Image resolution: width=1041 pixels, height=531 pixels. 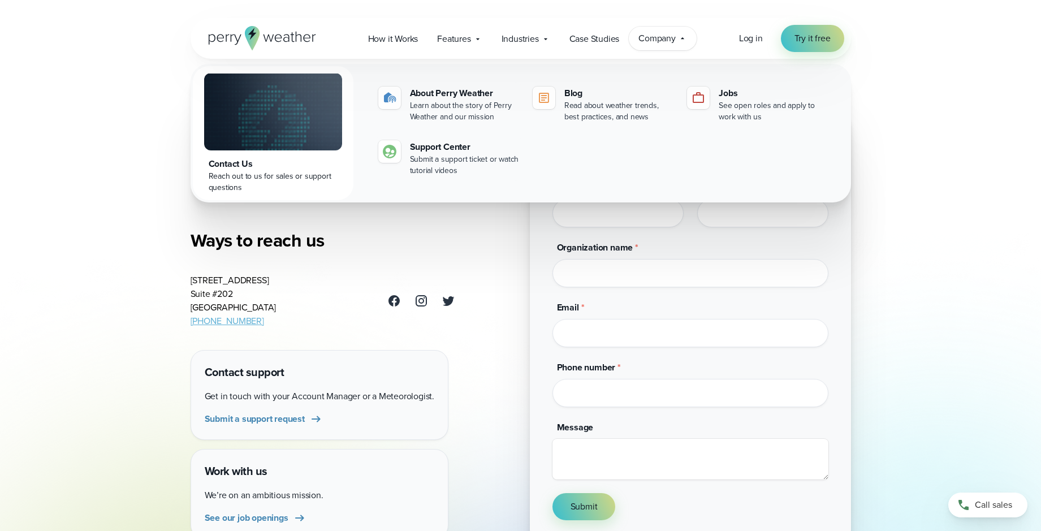 I want to click on span: Call sales, so click(x=994, y=505).